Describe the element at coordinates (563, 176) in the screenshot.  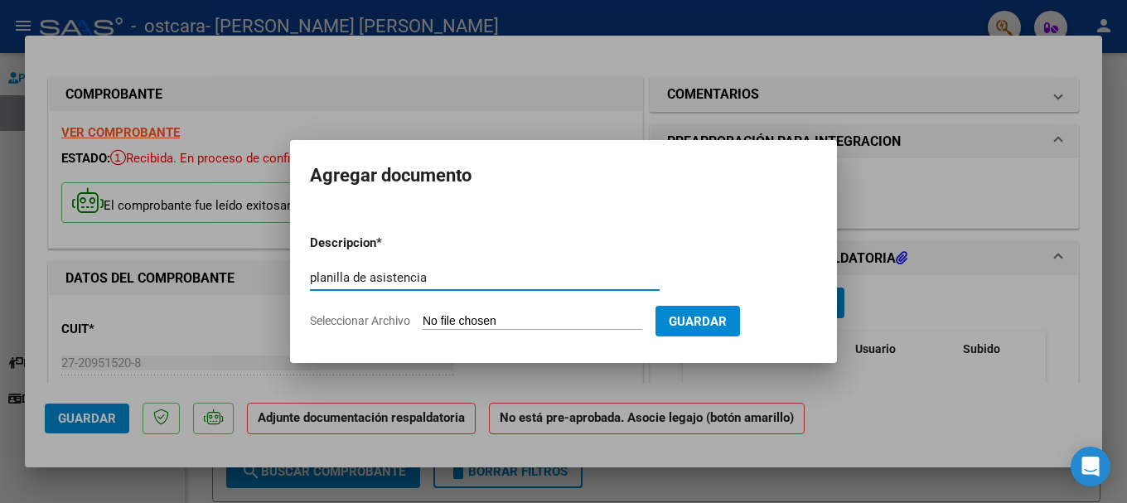
I see `h2: Agregar documento` at that location.